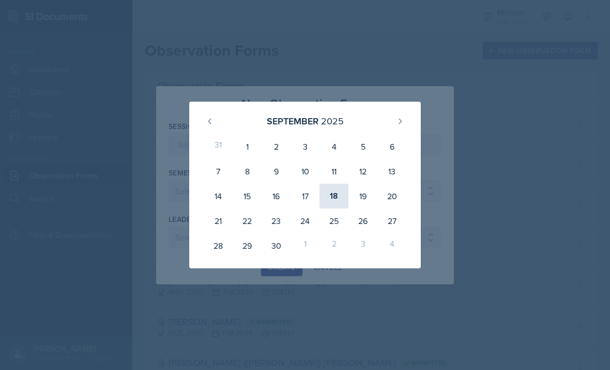 Image resolution: width=610 pixels, height=370 pixels. I want to click on div: 22, so click(247, 221).